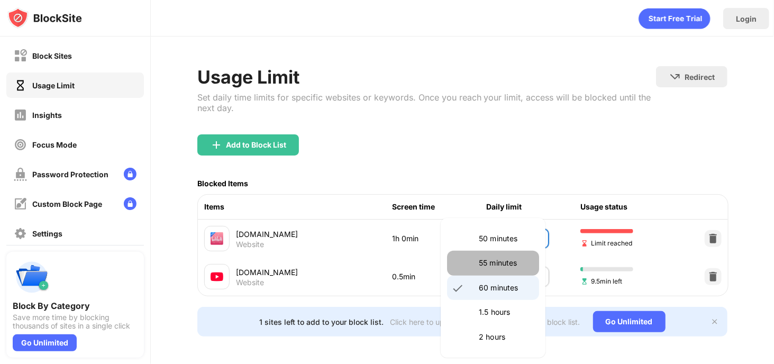 This screenshot has height=364, width=774. Describe the element at coordinates (506, 239) in the screenshot. I see `p: 50 minutes` at that location.